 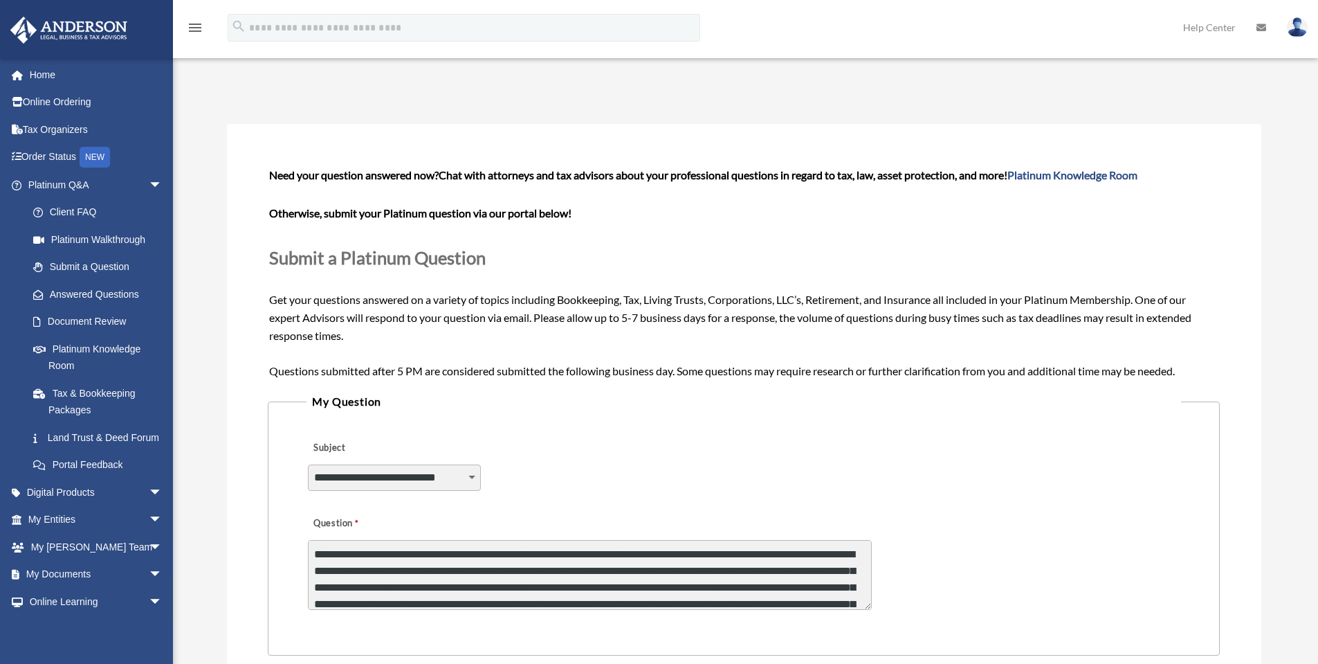 I want to click on a: My Documentsarrow_drop_down, so click(x=96, y=574).